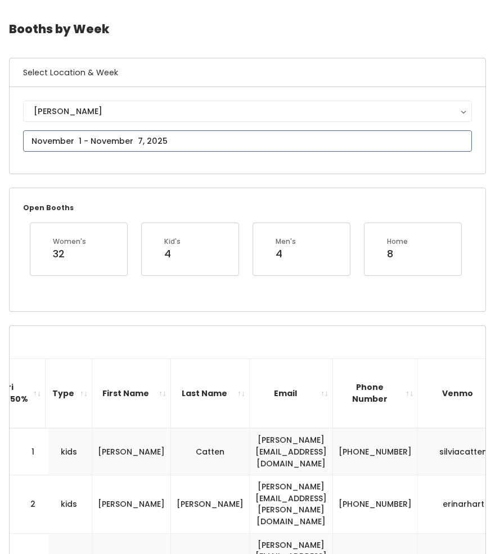 Image resolution: width=495 pixels, height=554 pixels. Describe the element at coordinates (397, 242) in the screenshot. I see `div: Home` at that location.